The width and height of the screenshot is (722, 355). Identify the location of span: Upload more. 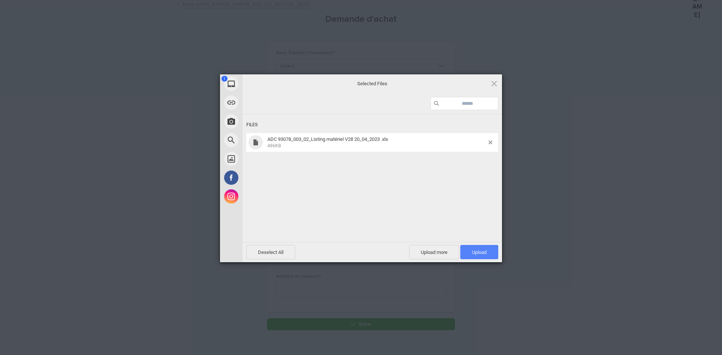
(434, 252).